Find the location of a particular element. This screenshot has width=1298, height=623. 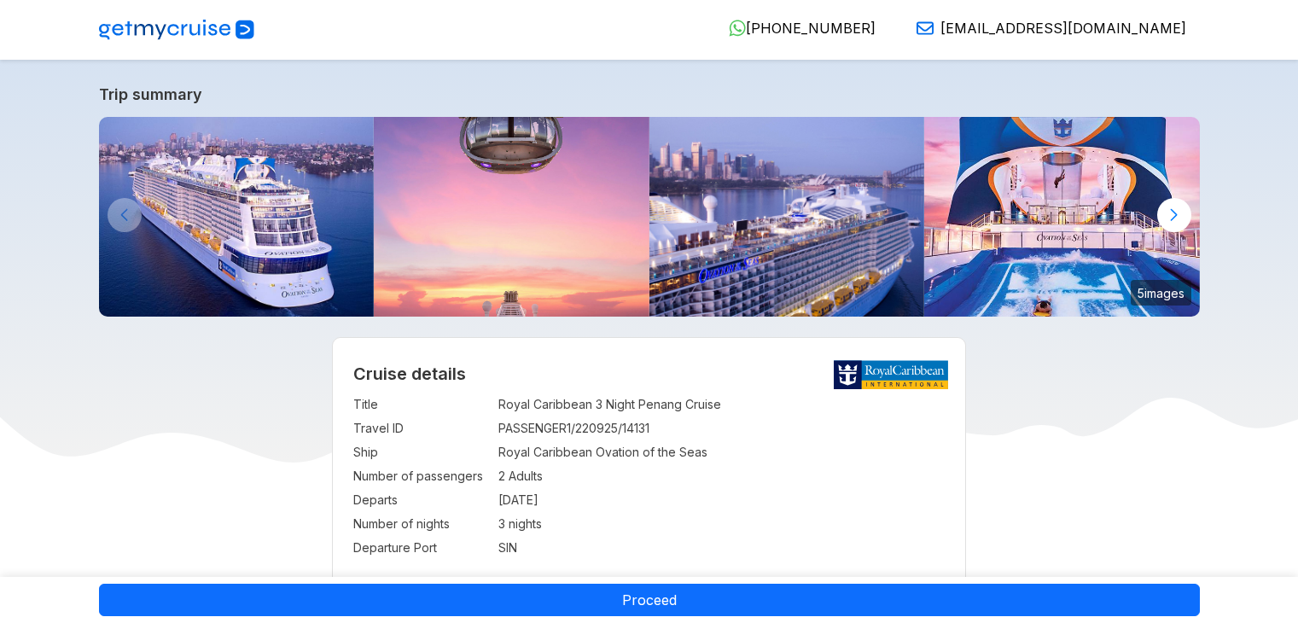

td: Ship is located at coordinates (421, 452).